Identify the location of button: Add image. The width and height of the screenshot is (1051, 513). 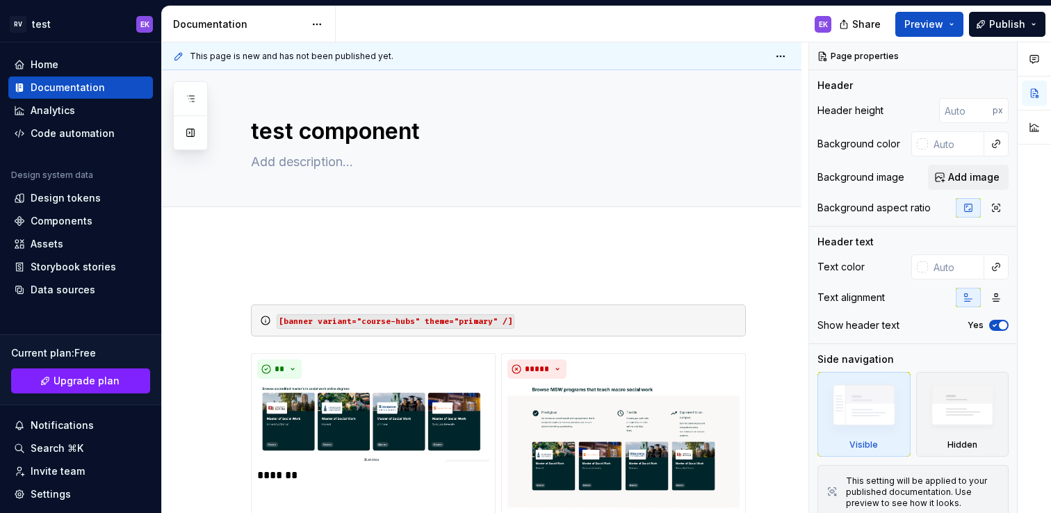
(968, 177).